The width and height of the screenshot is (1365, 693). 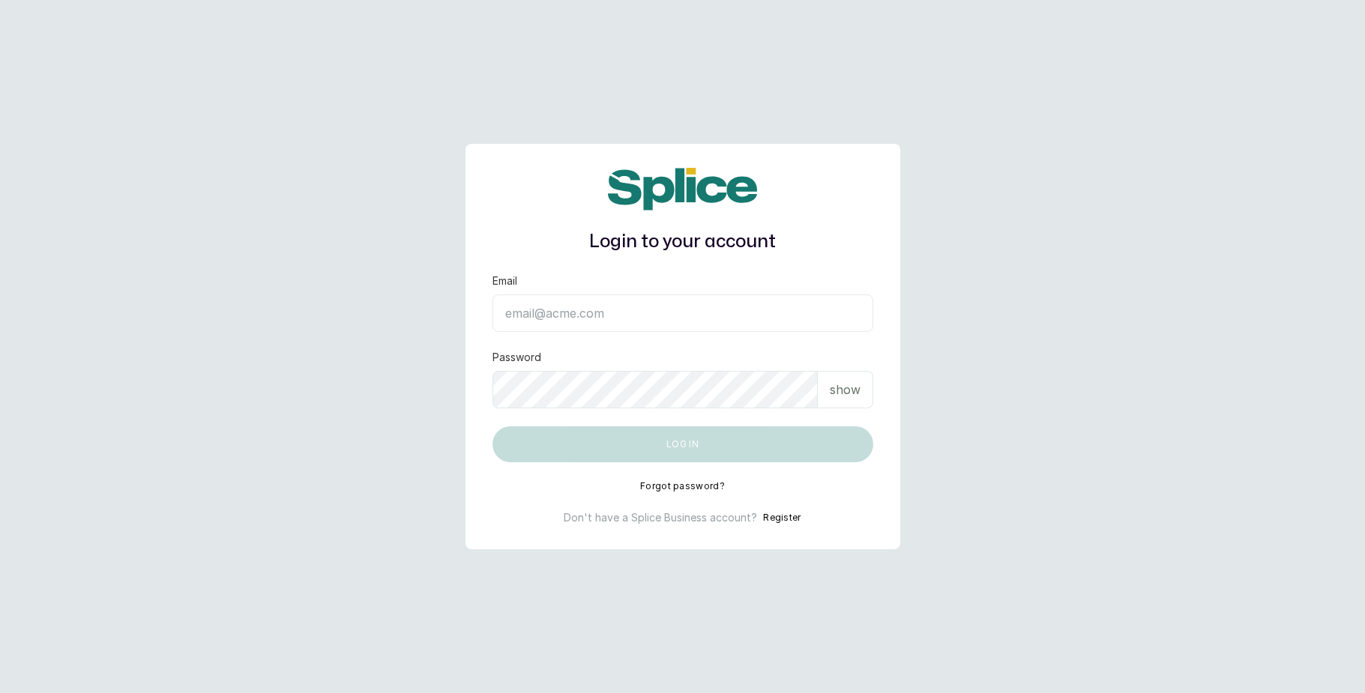 I want to click on label: Password, so click(x=516, y=358).